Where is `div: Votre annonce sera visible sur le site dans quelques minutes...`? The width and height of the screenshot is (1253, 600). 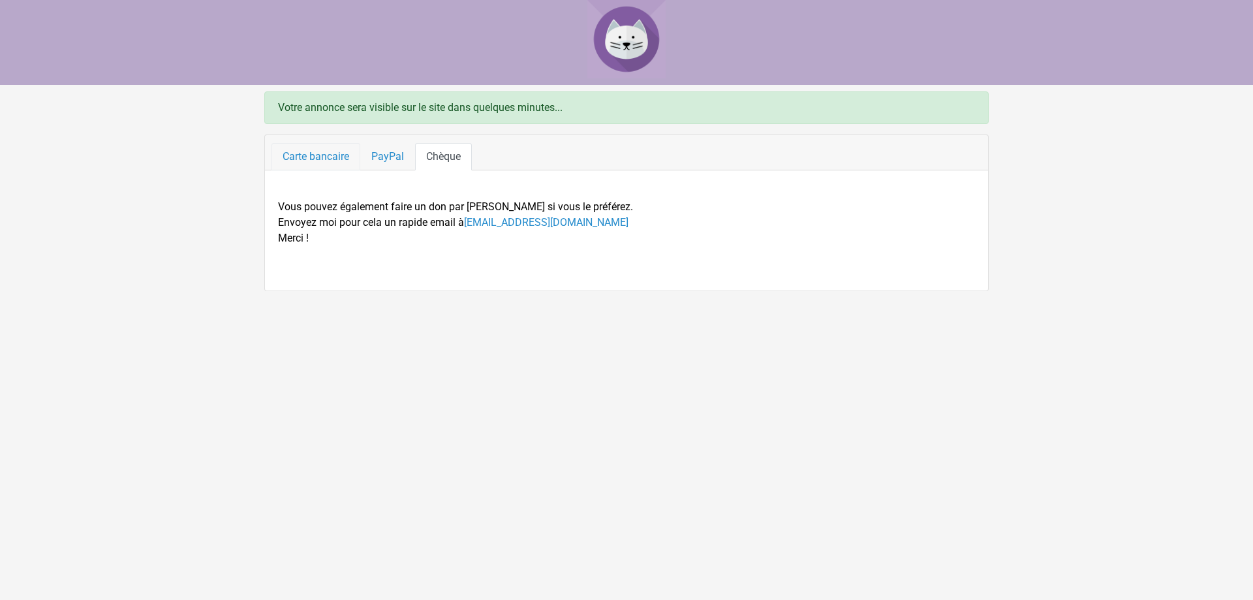 div: Votre annonce sera visible sur le site dans quelques minutes... is located at coordinates (626, 108).